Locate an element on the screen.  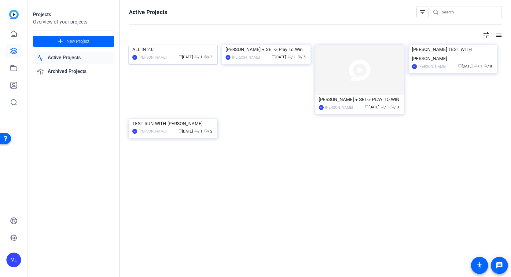
mat-icon: list is located at coordinates (499, 35).